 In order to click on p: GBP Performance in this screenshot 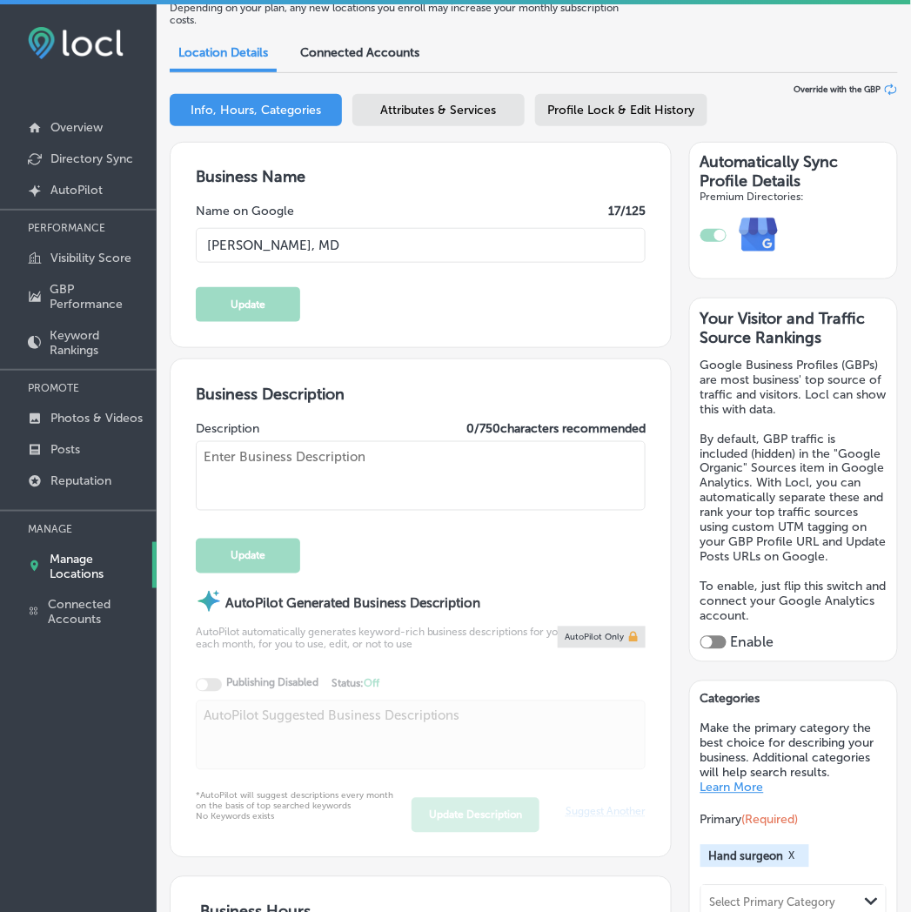, I will do `click(99, 297)`.